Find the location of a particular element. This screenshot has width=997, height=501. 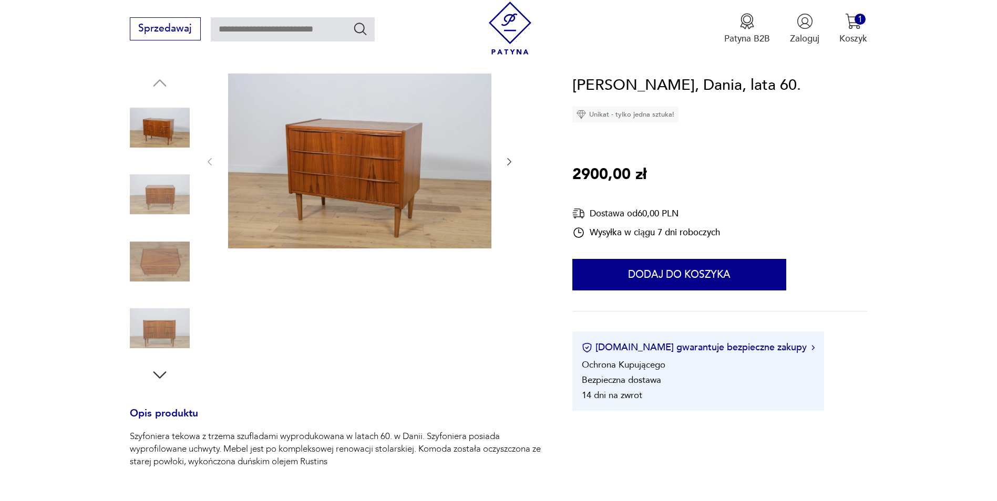

img: Ikona diamentu is located at coordinates (581, 115).